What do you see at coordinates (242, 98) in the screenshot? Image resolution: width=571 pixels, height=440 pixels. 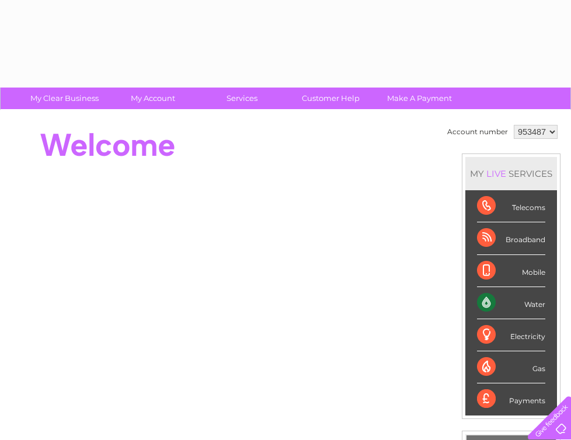 I see `a: Services` at bounding box center [242, 98].